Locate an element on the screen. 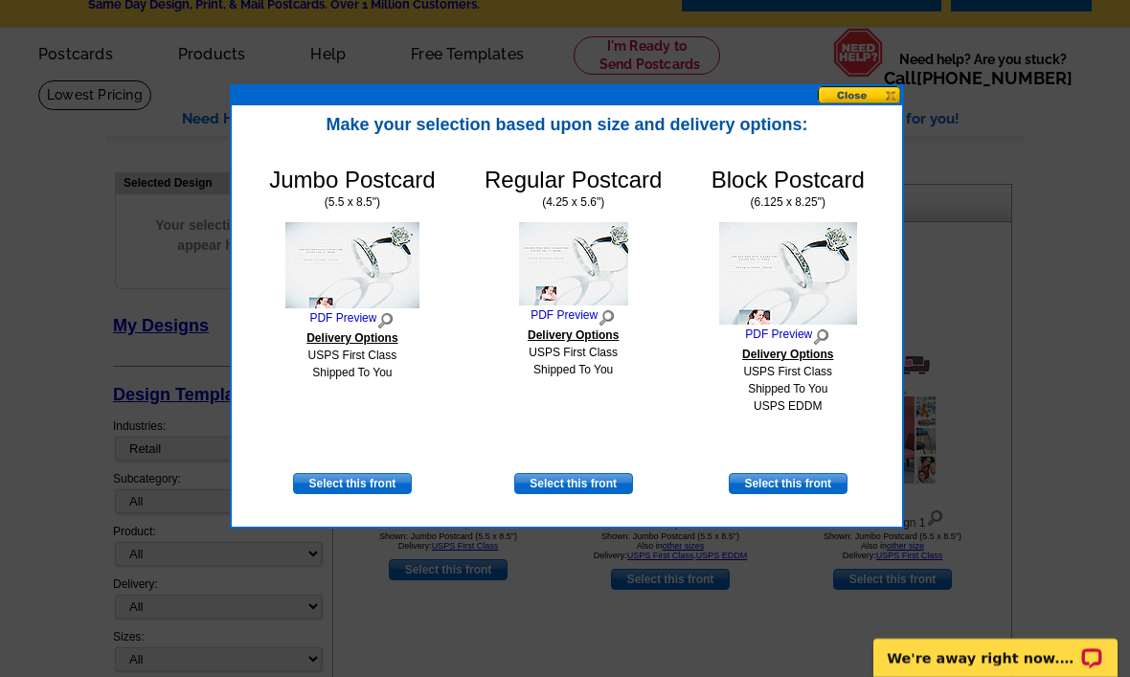  span: (6.125 x 8.25") is located at coordinates (788, 202).